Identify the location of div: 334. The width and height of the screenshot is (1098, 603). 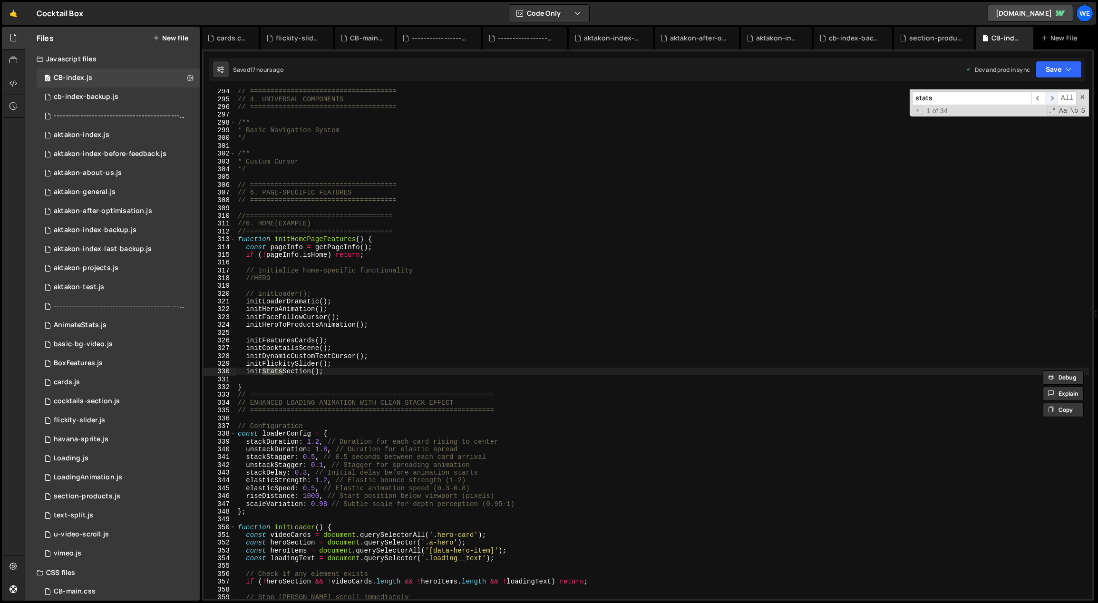
(220, 403).